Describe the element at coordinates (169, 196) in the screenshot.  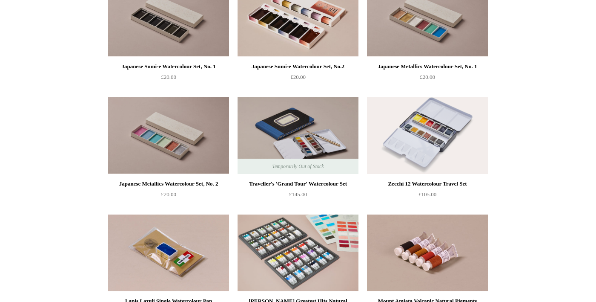
I see `a: Japanese Metallics Watercolour Set, No. 2 £20.00` at that location.